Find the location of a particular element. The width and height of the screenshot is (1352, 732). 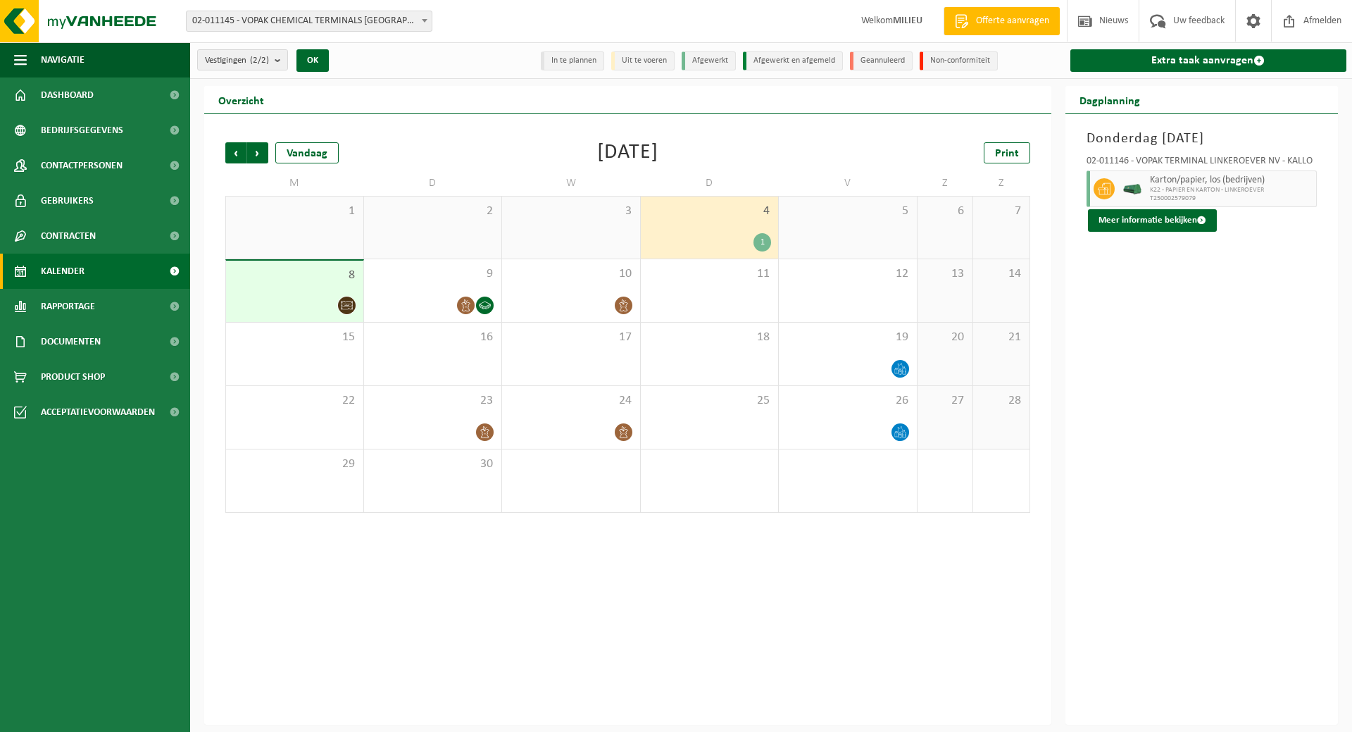

span: Gebruikers is located at coordinates (67, 201).